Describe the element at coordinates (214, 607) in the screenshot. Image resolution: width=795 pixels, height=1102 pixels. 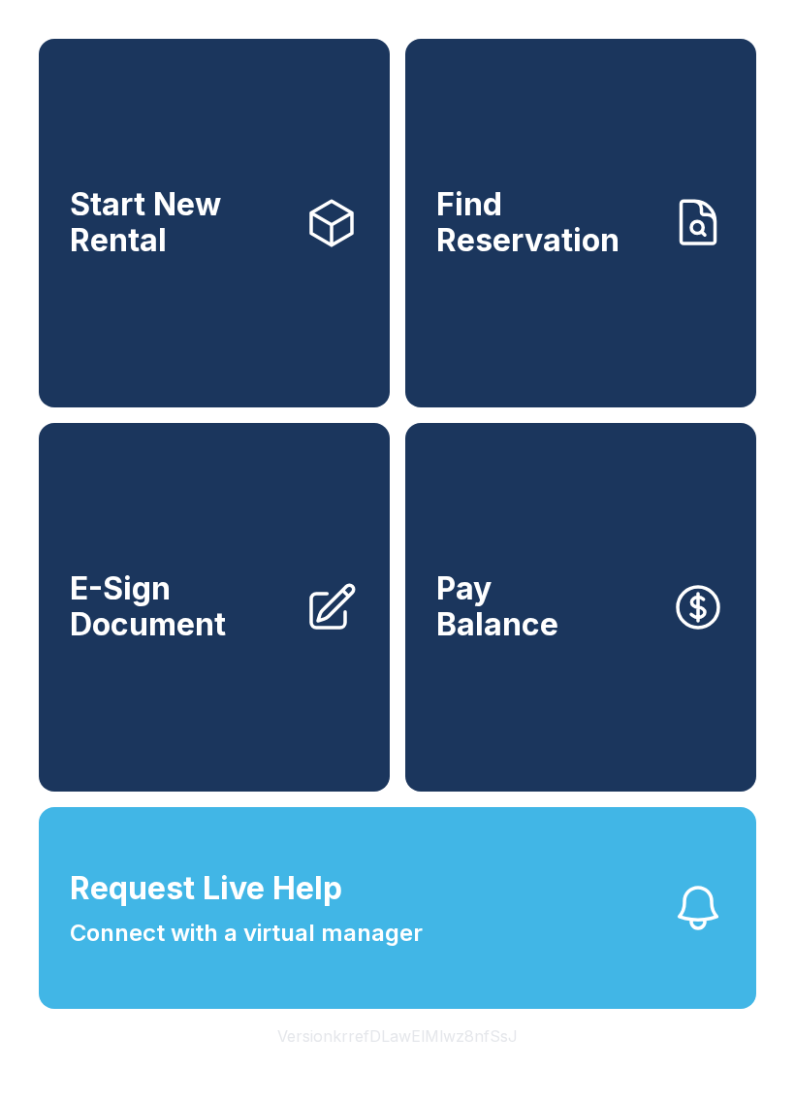
I see `a: E-Sign Document` at that location.